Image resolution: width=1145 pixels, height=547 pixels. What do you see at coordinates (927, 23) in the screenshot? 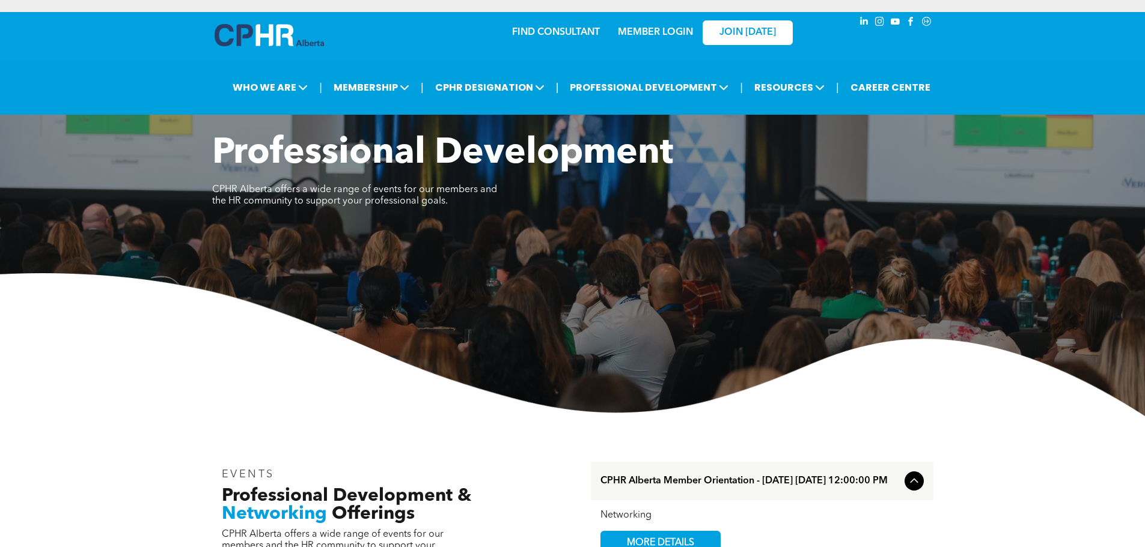
I see `a: Social network` at bounding box center [927, 23].